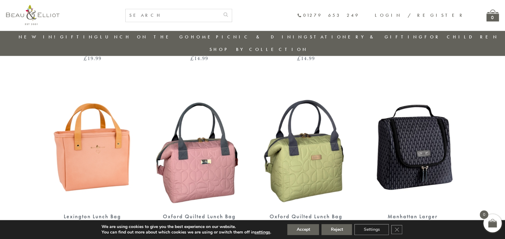 The width and height of the screenshot is (505, 239). I want to click on a: Lexington lunch bag blush Lexington Lunch Bag Blush £22.99, so click(92, 162).